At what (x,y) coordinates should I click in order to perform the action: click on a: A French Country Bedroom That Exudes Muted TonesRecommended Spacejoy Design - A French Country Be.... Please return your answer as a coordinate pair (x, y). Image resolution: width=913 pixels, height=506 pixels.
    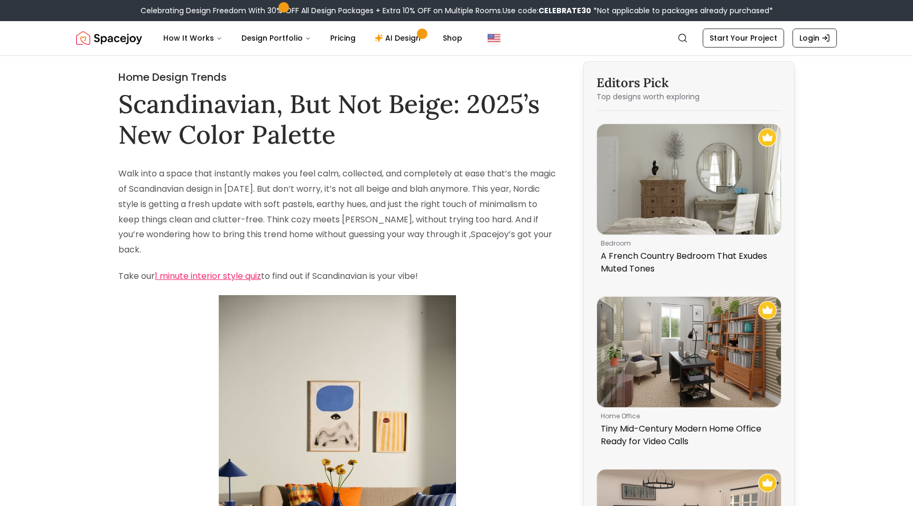
    Looking at the image, I should click on (689, 201).